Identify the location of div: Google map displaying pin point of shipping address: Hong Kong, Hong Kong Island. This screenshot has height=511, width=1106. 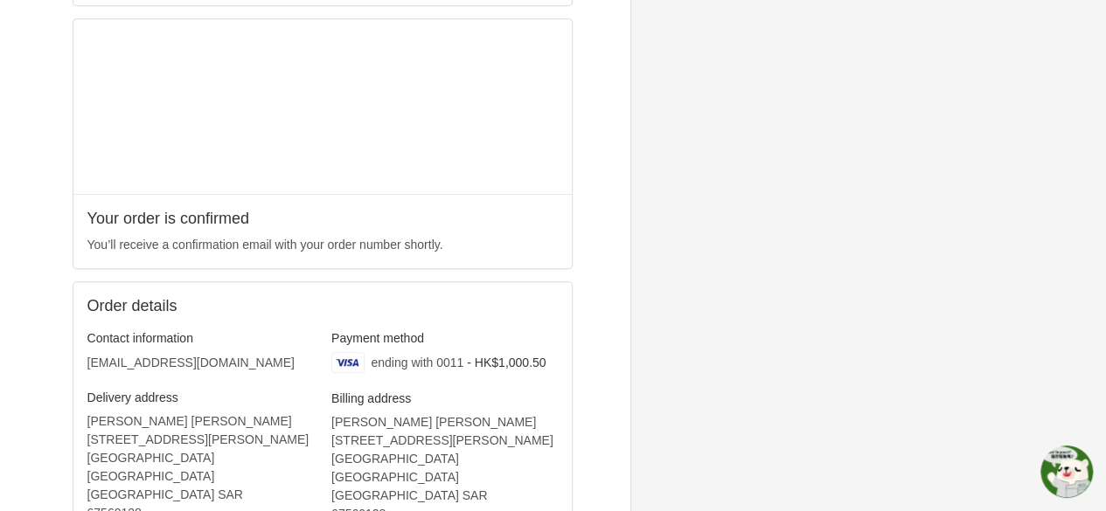
(323, 107).